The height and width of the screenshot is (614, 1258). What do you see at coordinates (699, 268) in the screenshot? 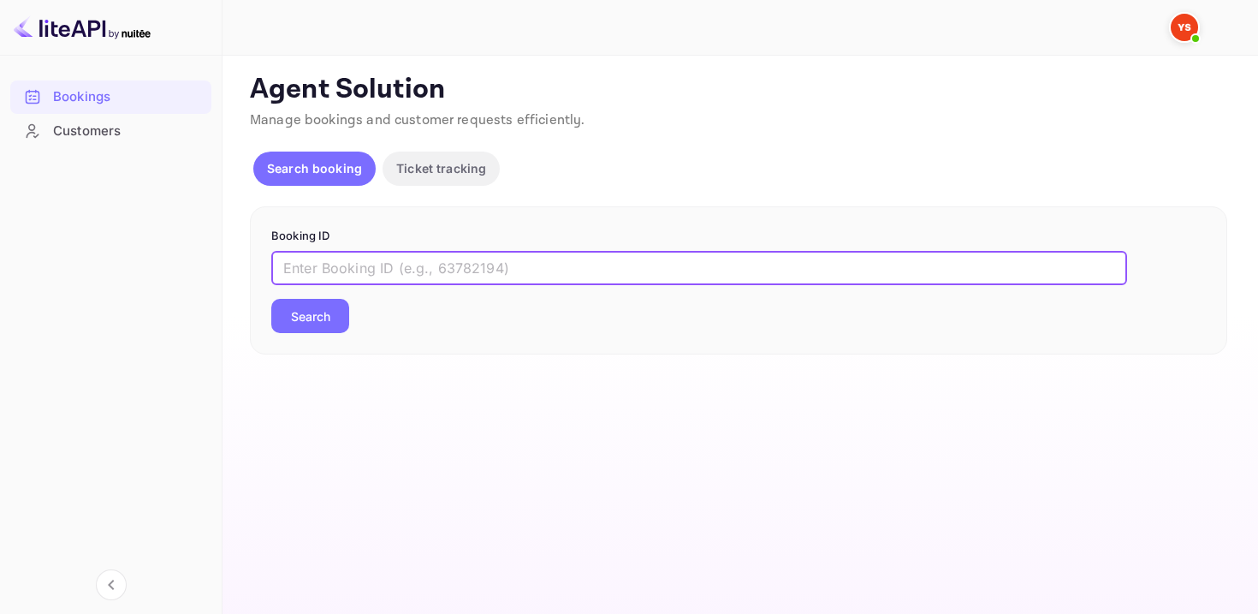
I see `input: Enter Booking ID (e.g., 63782194)` at bounding box center [699, 268].